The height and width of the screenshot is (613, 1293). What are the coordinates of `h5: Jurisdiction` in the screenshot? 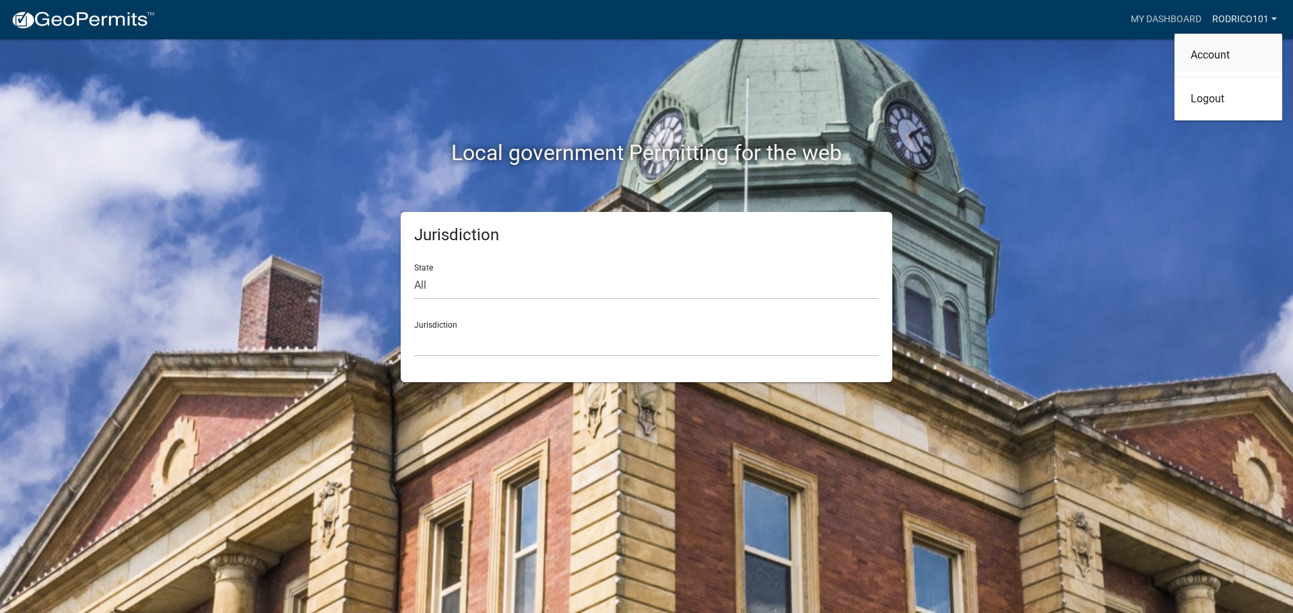 It's located at (646, 235).